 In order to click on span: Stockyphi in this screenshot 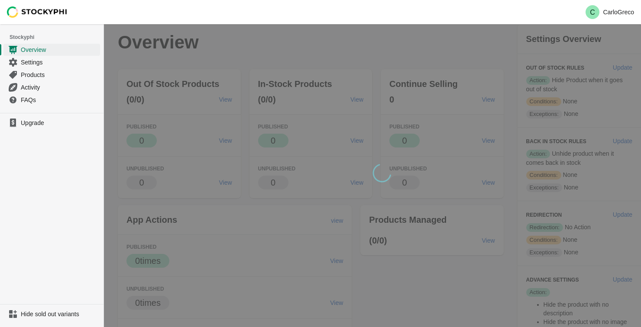, I will do `click(56, 37)`.